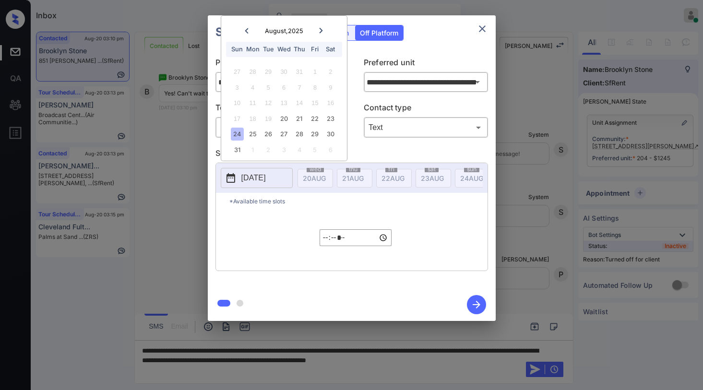 This screenshot has height=390, width=703. I want to click on div: Not available Thursday, August 14th, 2025, so click(299, 103).